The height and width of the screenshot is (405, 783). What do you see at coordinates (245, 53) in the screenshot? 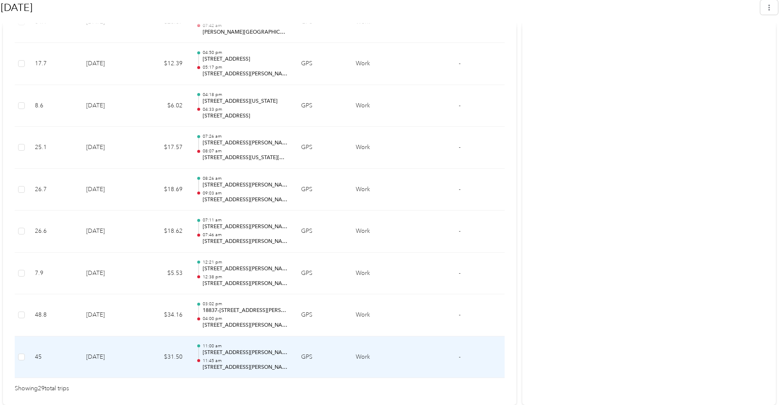
I see `p: 04:50 pm` at bounding box center [245, 53].